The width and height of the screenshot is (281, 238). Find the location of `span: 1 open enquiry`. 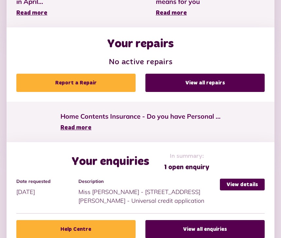

span: 1 open enquiry is located at coordinates (187, 168).